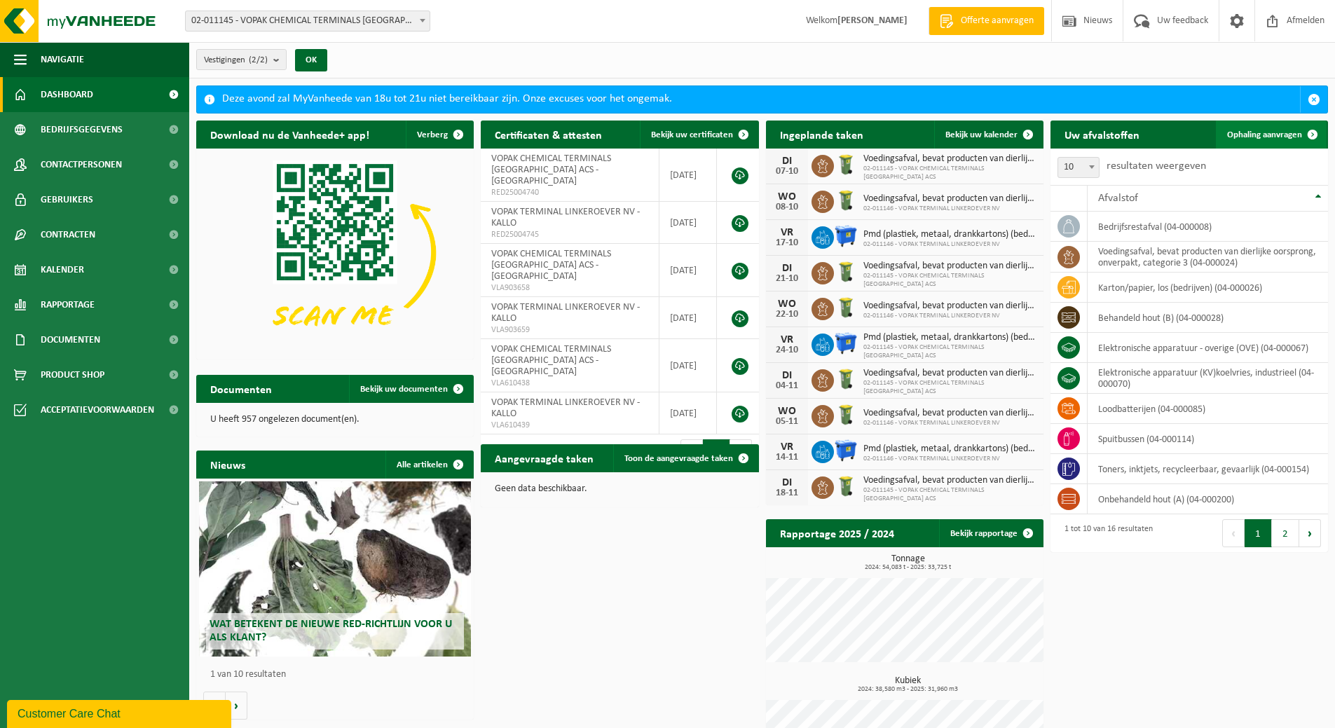  What do you see at coordinates (787, 243) in the screenshot?
I see `div: 17-10` at bounding box center [787, 243].